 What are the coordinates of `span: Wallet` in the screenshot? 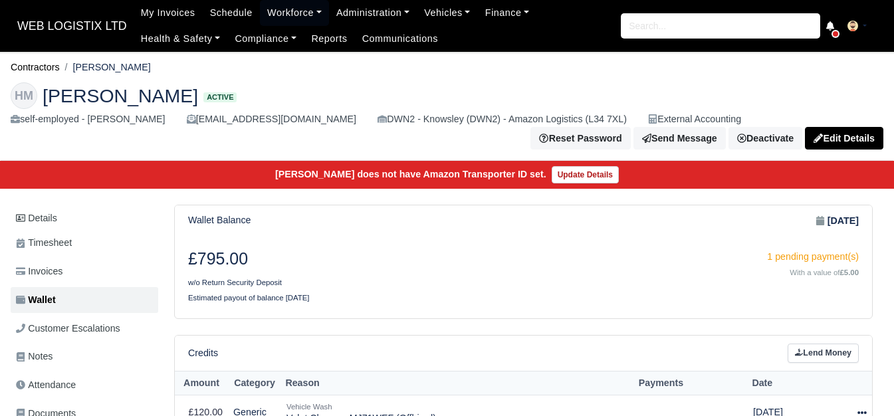 It's located at (36, 300).